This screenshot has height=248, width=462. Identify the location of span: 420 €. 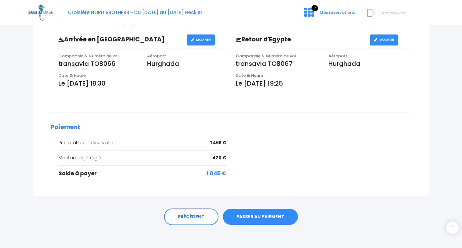
(219, 158).